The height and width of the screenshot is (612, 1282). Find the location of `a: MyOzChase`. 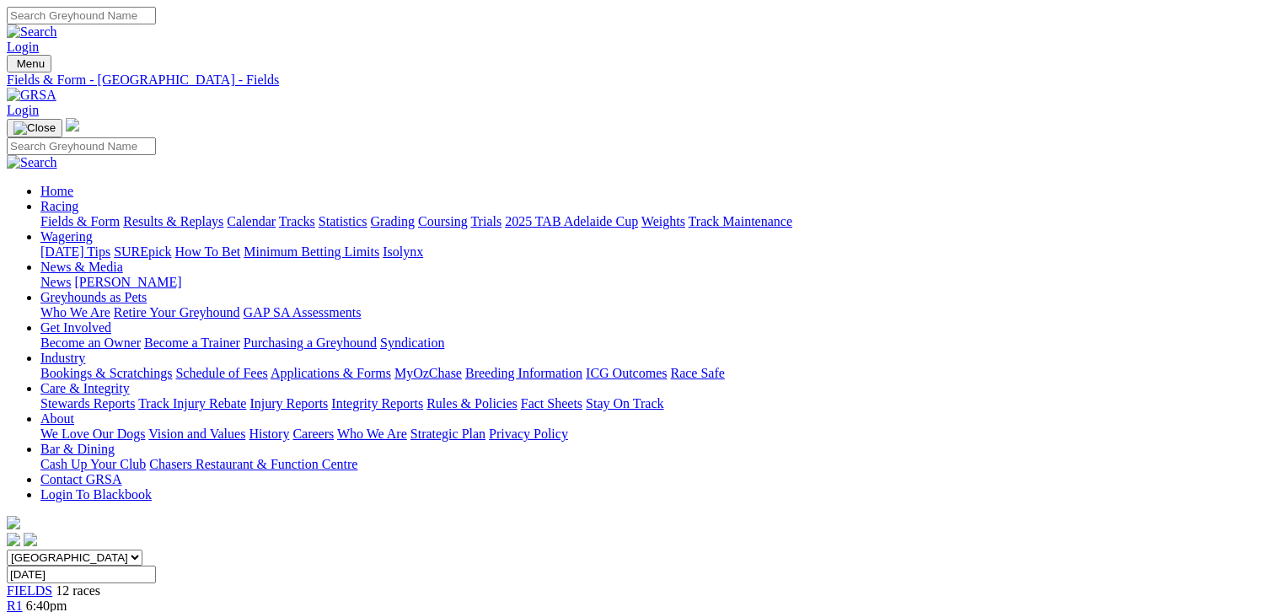

a: MyOzChase is located at coordinates (428, 373).